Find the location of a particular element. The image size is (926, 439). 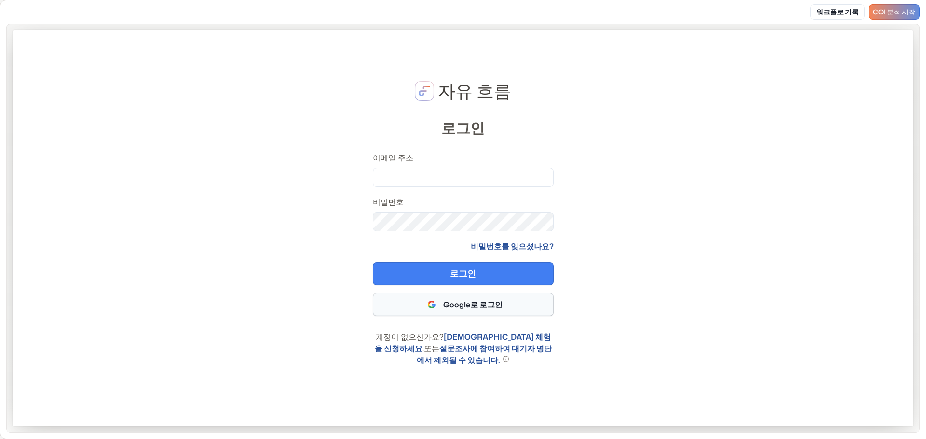

button: Google로 로그인 is located at coordinates (463, 305).